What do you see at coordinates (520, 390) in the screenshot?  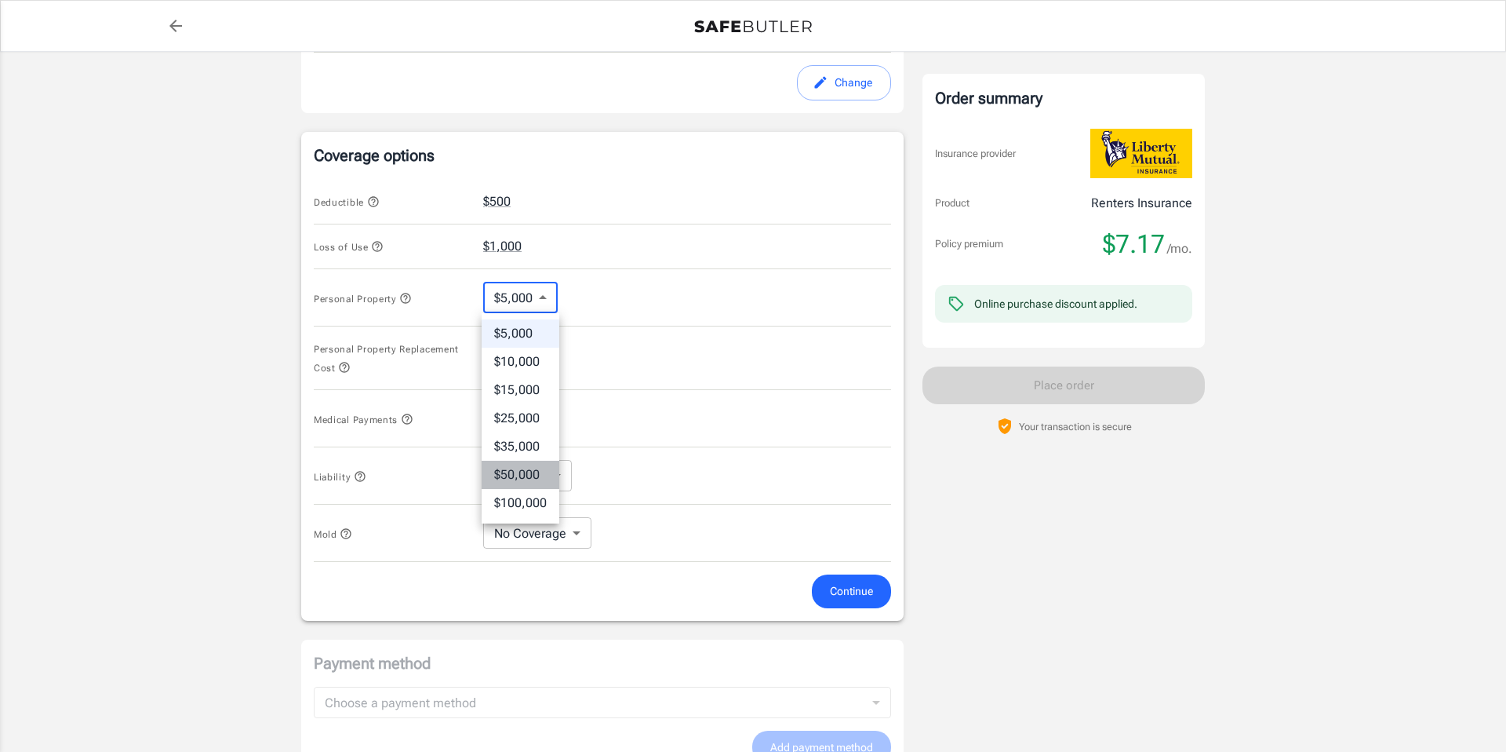 I see `li: $15,000` at bounding box center [520, 390].